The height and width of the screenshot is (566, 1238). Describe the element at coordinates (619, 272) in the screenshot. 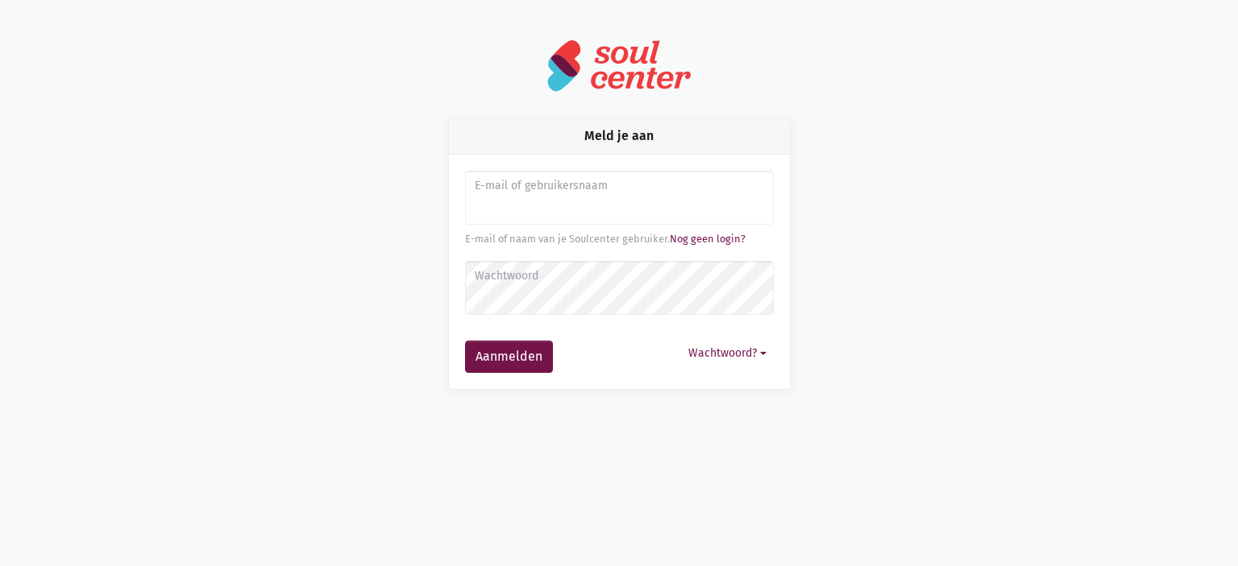

I see `form: Aanmelden` at that location.